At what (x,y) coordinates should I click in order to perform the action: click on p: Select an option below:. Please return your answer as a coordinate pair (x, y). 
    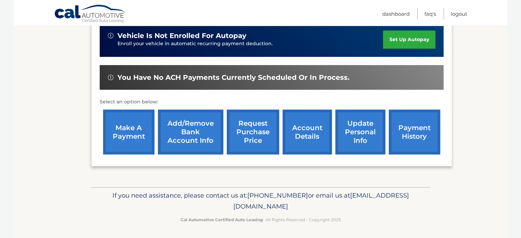
    Looking at the image, I should click on (272, 102).